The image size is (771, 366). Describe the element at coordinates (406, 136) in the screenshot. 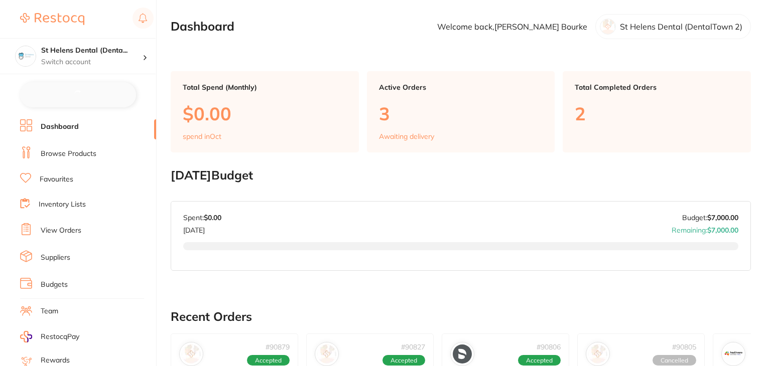

I see `p: Awaiting delivery` at that location.